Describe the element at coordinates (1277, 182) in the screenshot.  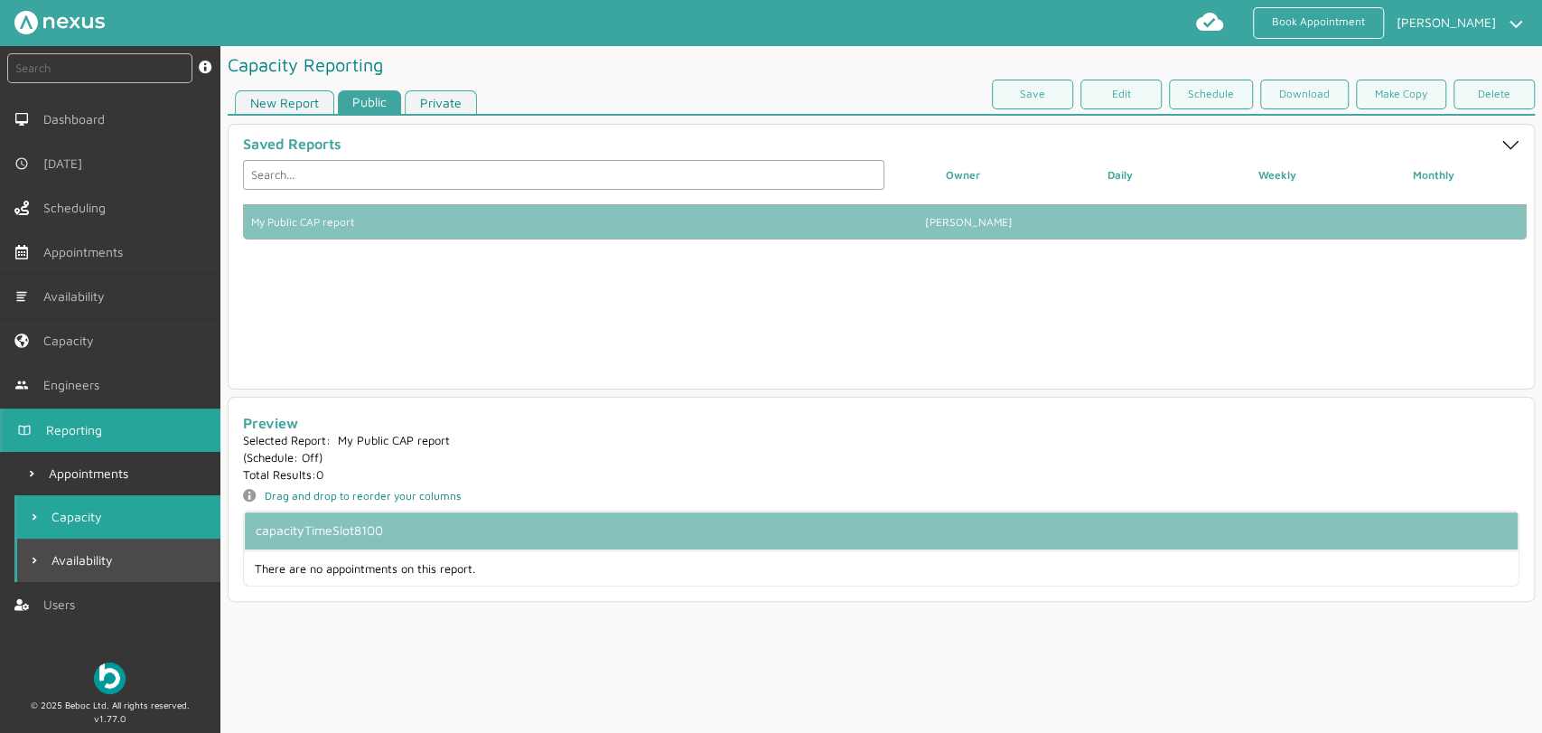
I see `label: Weekly` at that location.